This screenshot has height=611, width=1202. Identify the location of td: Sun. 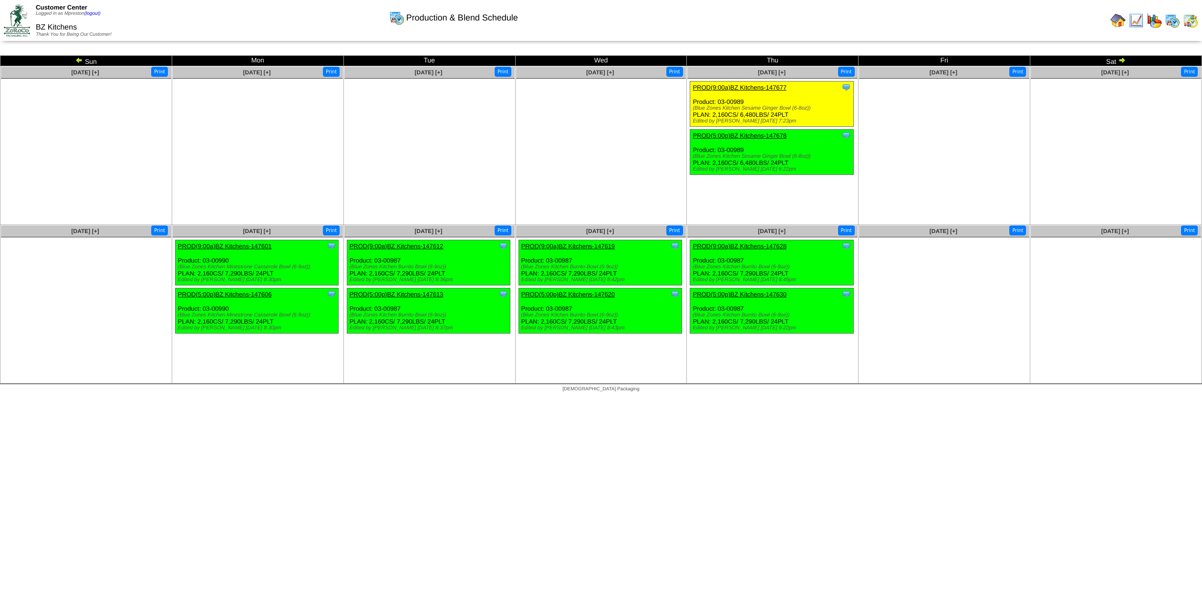
(86, 61).